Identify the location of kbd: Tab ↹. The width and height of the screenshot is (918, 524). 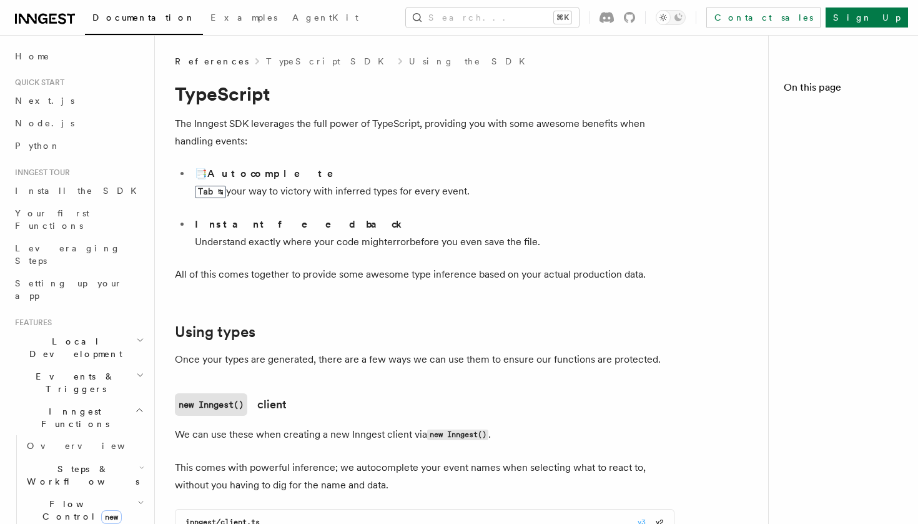
(211, 192).